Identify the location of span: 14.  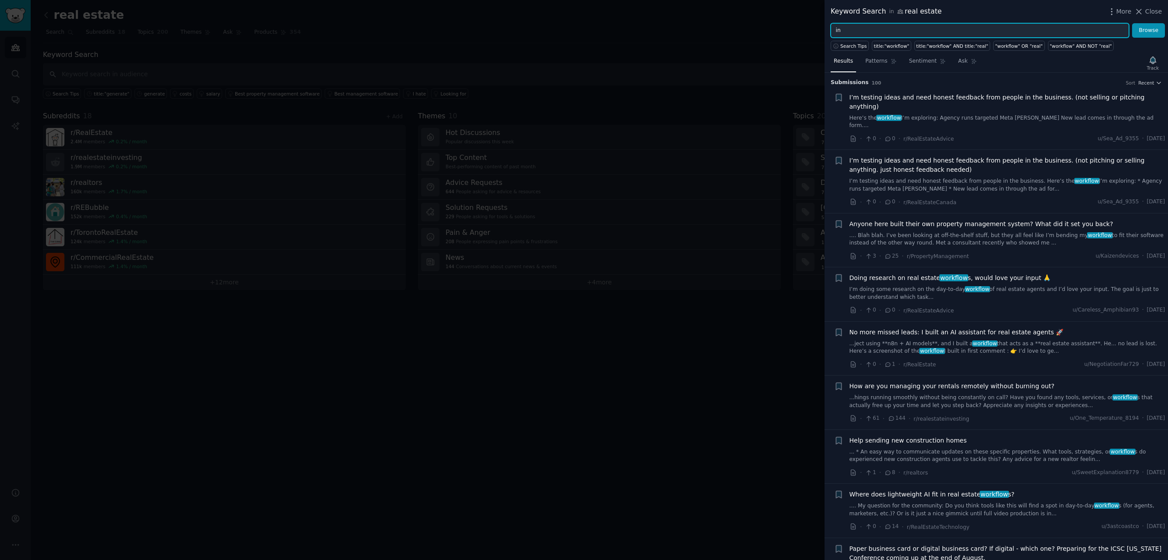
(891, 526).